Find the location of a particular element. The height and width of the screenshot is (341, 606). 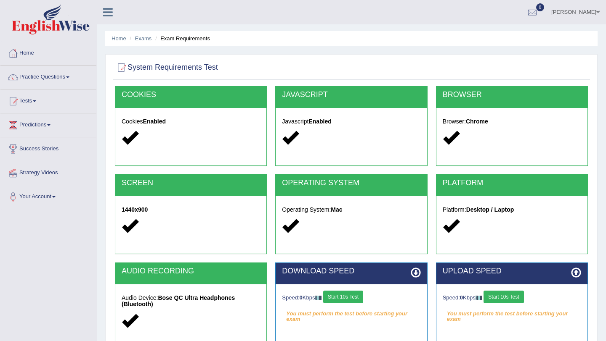

h2: BROWSER is located at coordinates (511, 95).